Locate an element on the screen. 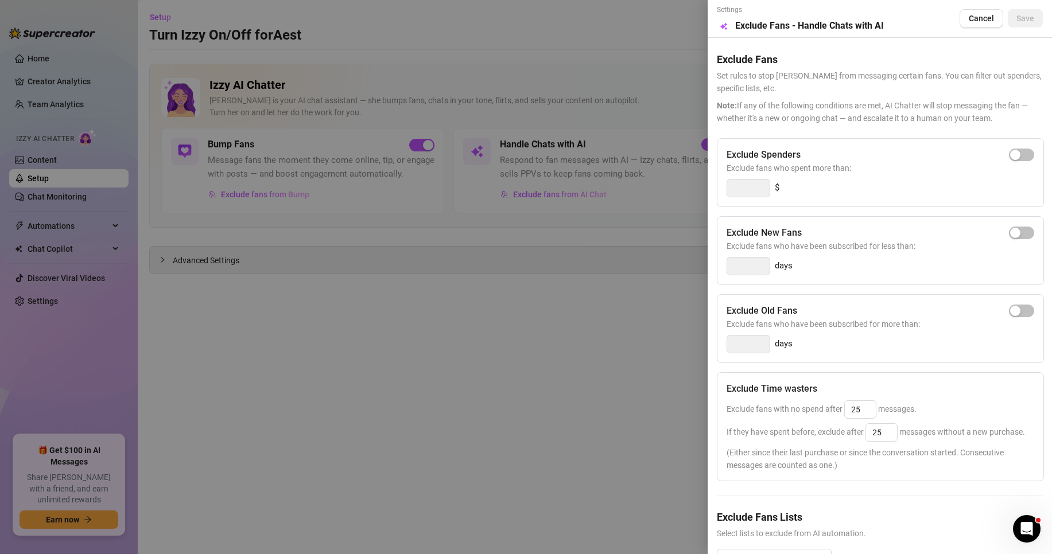  button: Save is located at coordinates (1025, 18).